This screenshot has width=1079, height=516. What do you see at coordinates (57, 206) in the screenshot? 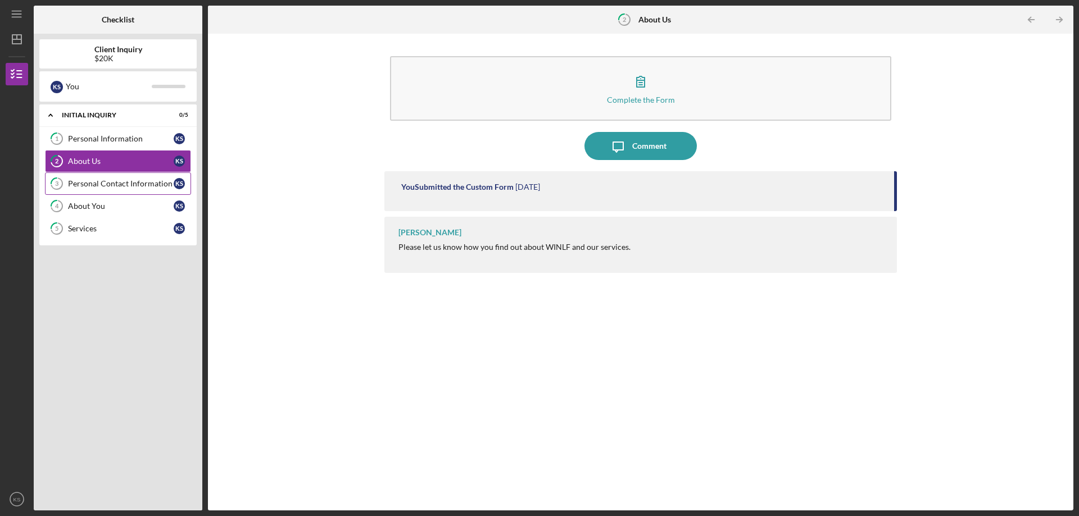
I see `tspan: 4` at bounding box center [57, 206].